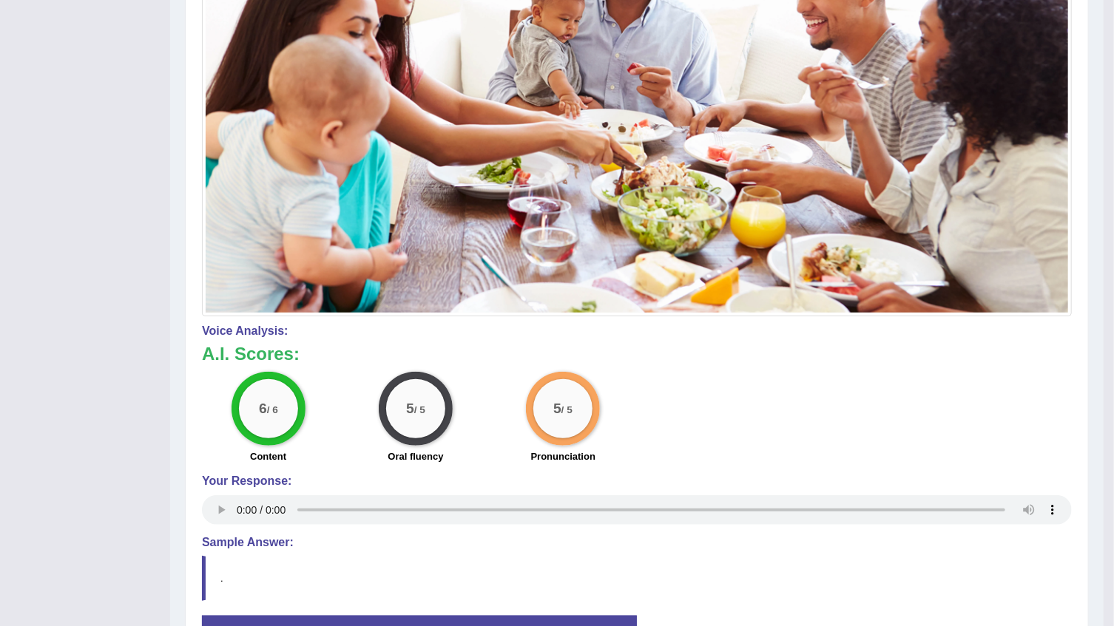  I want to click on b: A.I. Scores:, so click(251, 353).